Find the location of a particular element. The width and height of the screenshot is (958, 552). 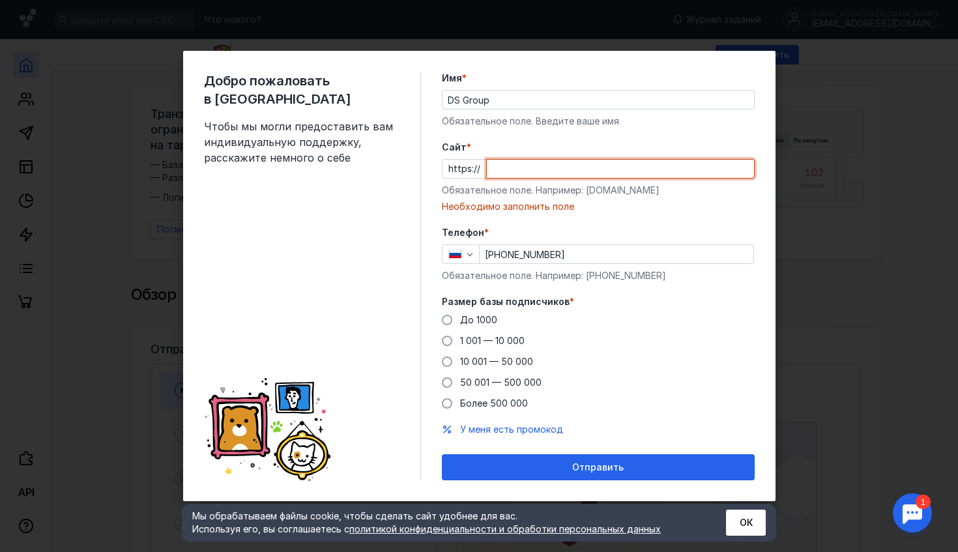

button: ОК is located at coordinates (746, 523).